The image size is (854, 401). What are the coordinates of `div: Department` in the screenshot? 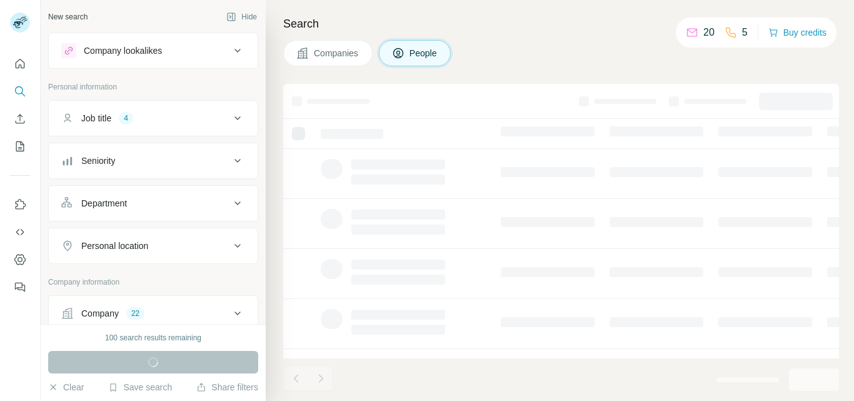 It's located at (104, 203).